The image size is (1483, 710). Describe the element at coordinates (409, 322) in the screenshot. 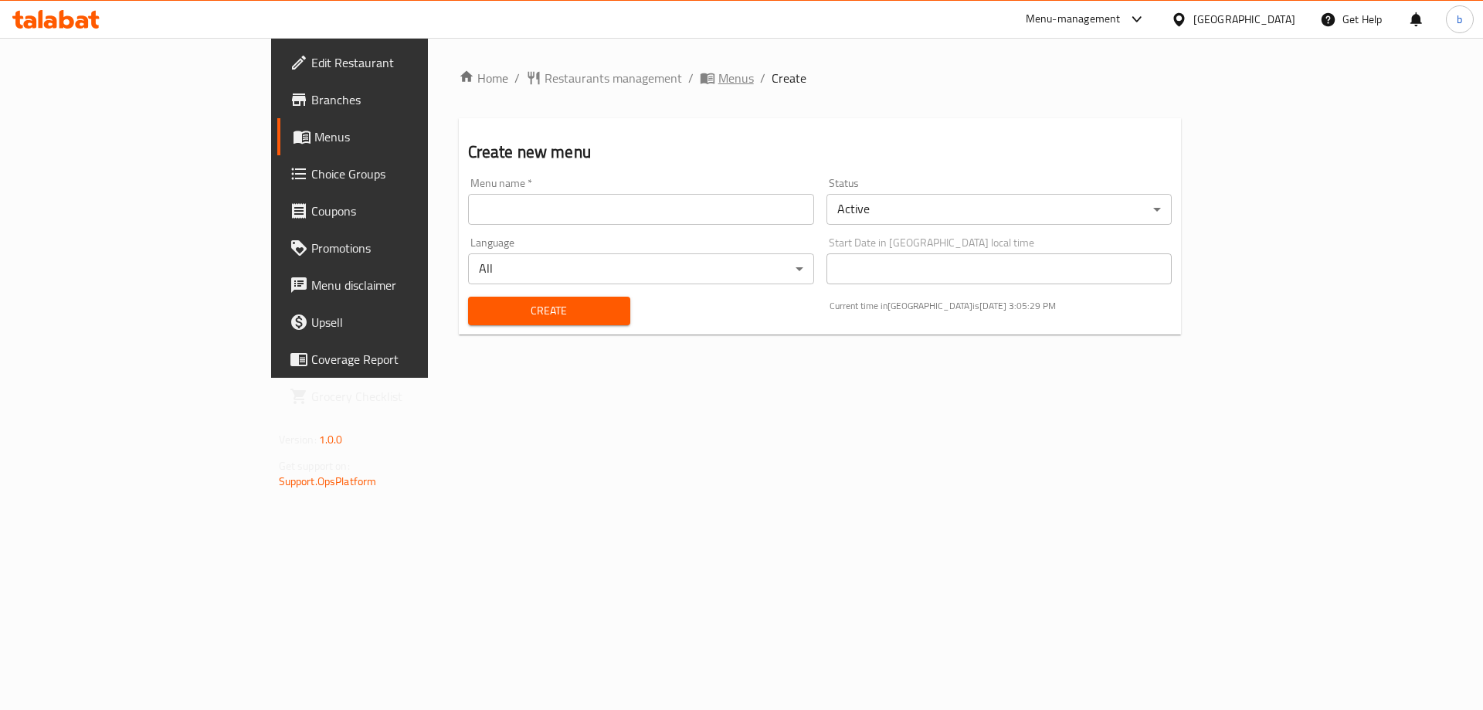

I see `span: Upsell` at that location.